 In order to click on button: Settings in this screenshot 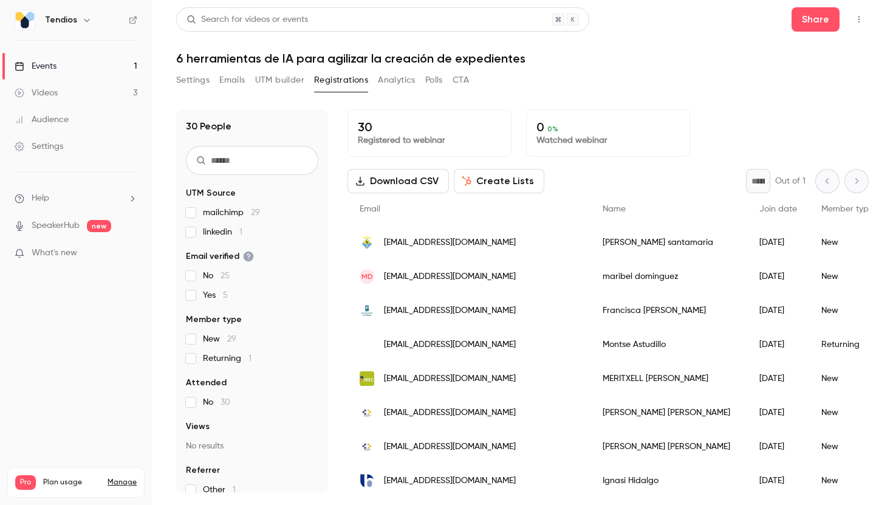, I will do `click(193, 80)`.